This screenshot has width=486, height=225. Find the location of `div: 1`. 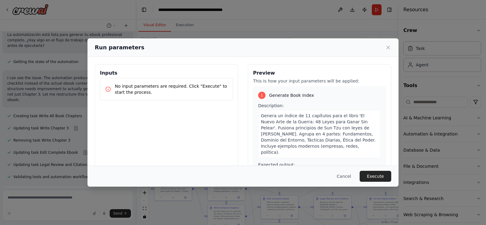

div: 1 is located at coordinates (262, 95).